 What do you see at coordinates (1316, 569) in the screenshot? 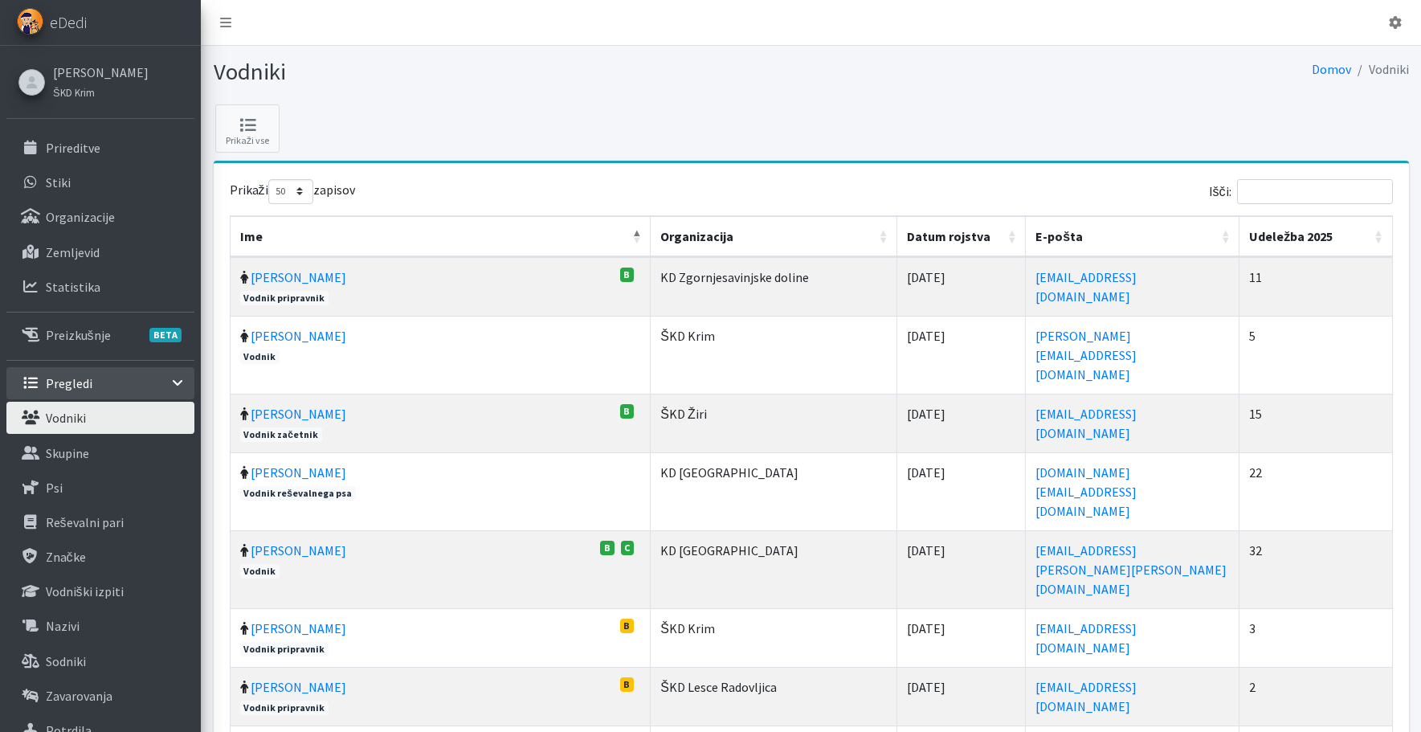
I see `td: 32` at bounding box center [1316, 569].